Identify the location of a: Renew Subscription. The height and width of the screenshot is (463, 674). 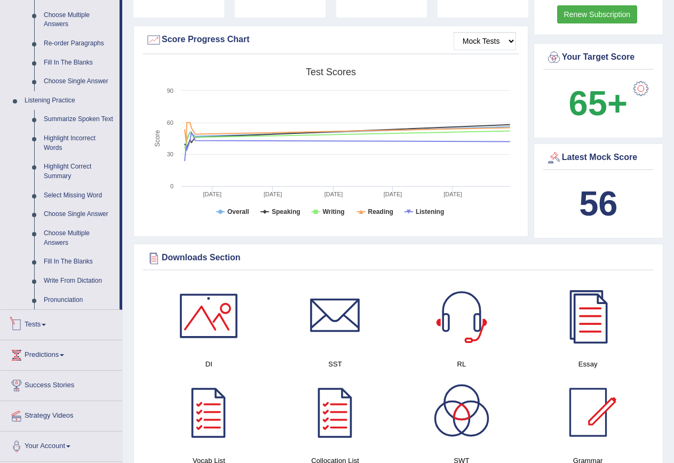
(597, 14).